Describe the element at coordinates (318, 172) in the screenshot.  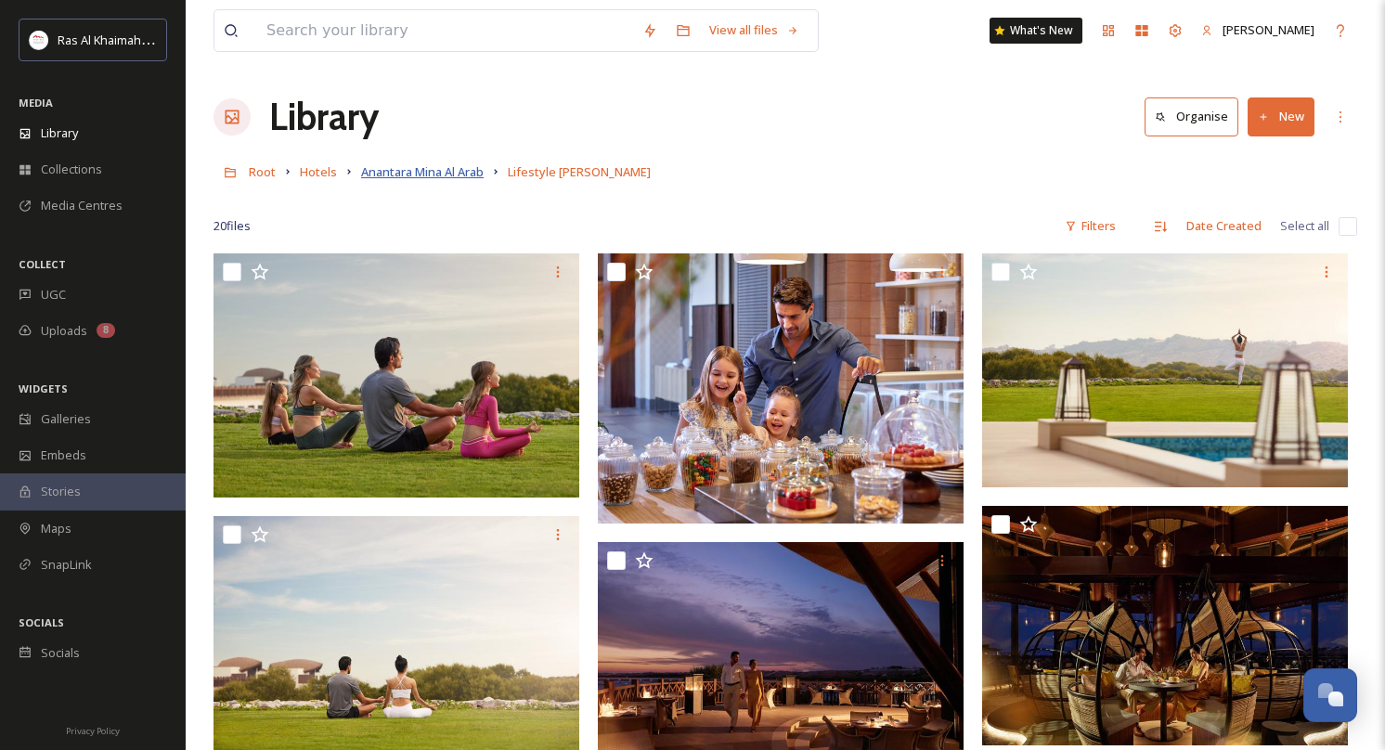
I see `span: Hotels` at that location.